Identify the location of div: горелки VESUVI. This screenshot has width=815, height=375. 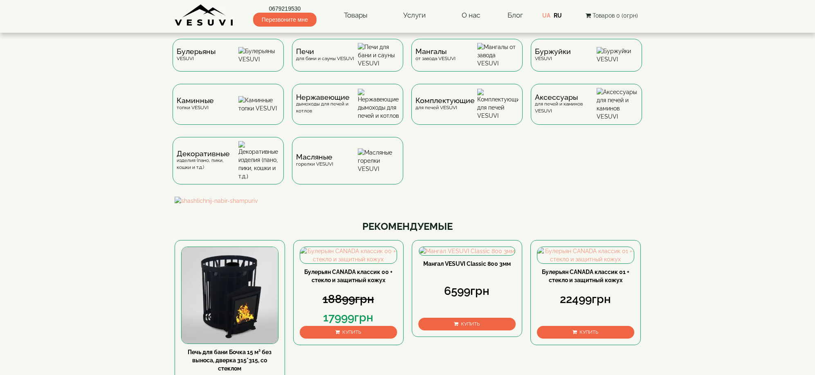
(315, 160).